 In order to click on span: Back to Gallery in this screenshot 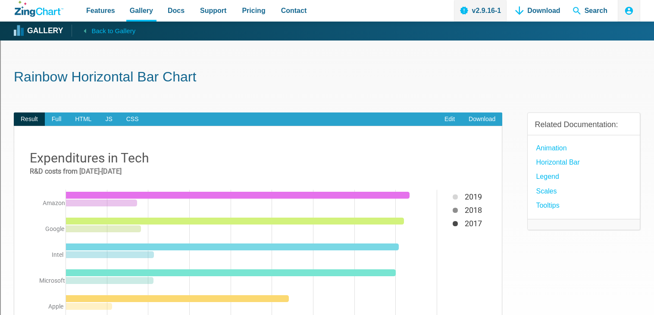, I will do `click(113, 31)`.